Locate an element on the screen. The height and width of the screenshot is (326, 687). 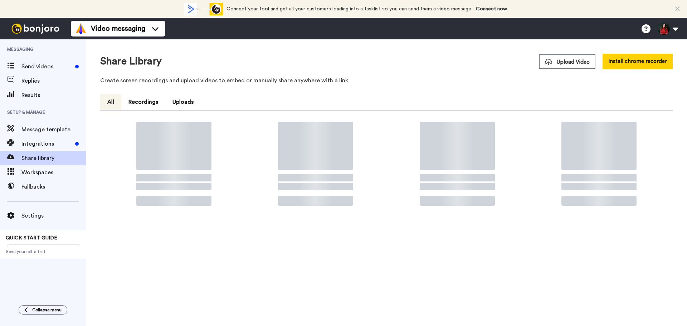
span: Integrations is located at coordinates (47, 144).